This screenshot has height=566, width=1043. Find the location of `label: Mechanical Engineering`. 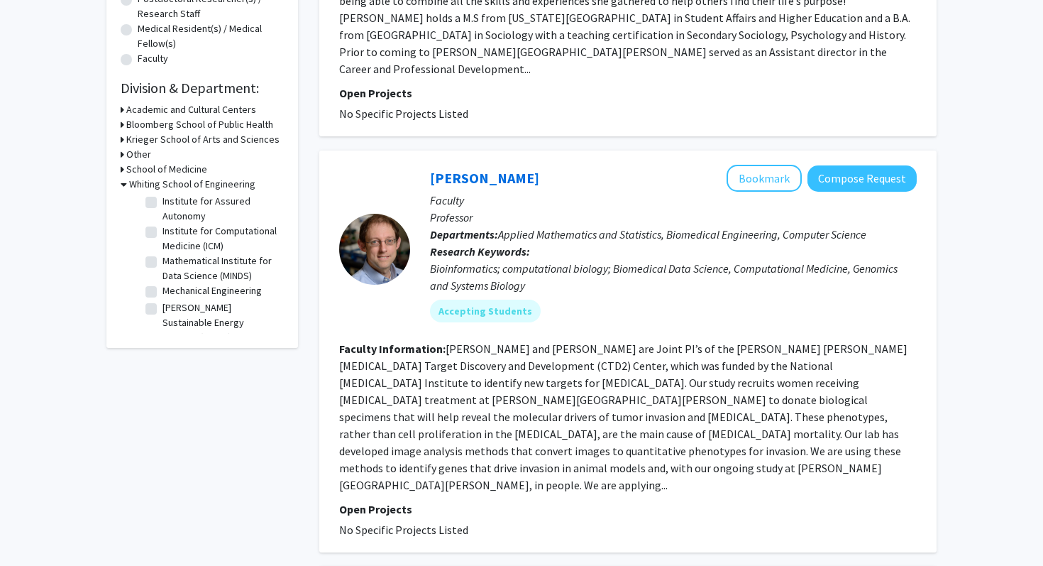

label: Mechanical Engineering is located at coordinates (212, 290).